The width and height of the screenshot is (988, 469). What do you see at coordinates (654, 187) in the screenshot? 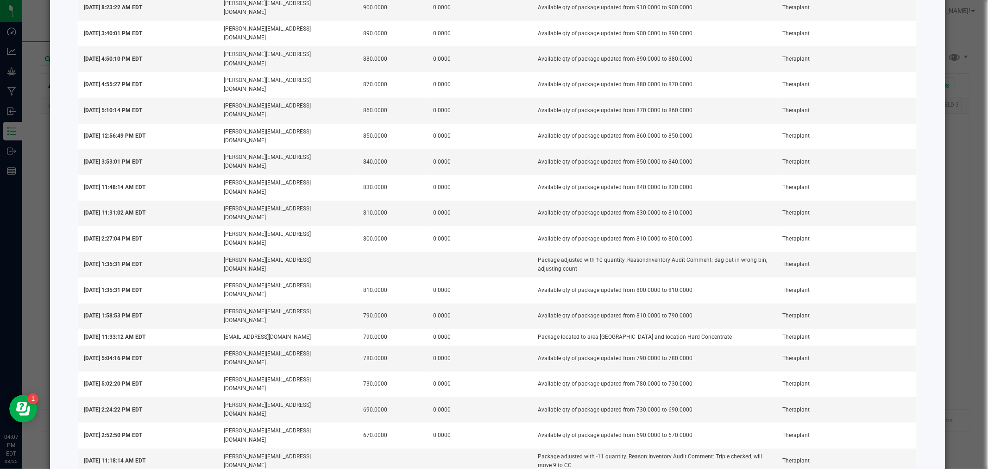
I see `td: Available qty of package updated from 840.0000 to 830.0000` at bounding box center [654, 187].